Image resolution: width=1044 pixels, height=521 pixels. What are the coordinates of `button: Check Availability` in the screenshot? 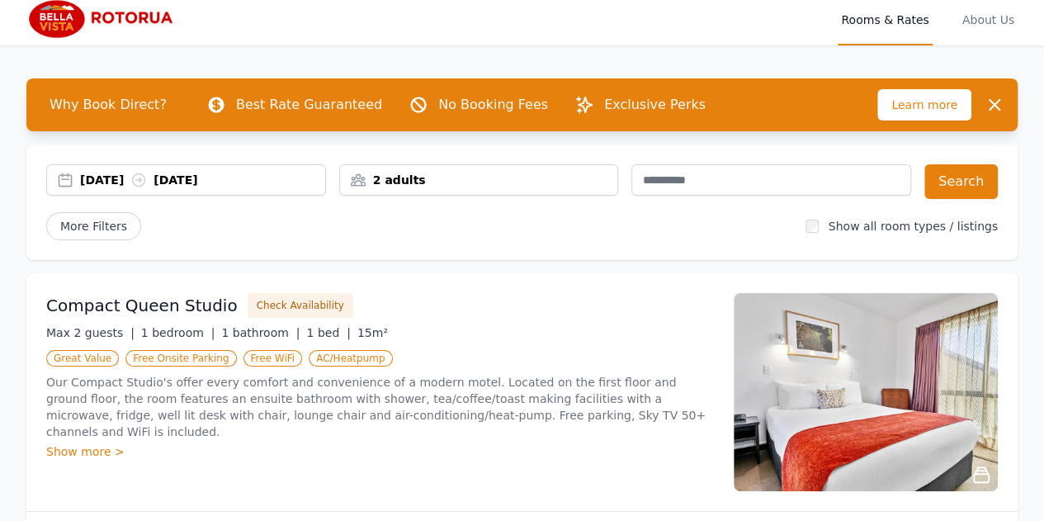 It's located at (300, 305).